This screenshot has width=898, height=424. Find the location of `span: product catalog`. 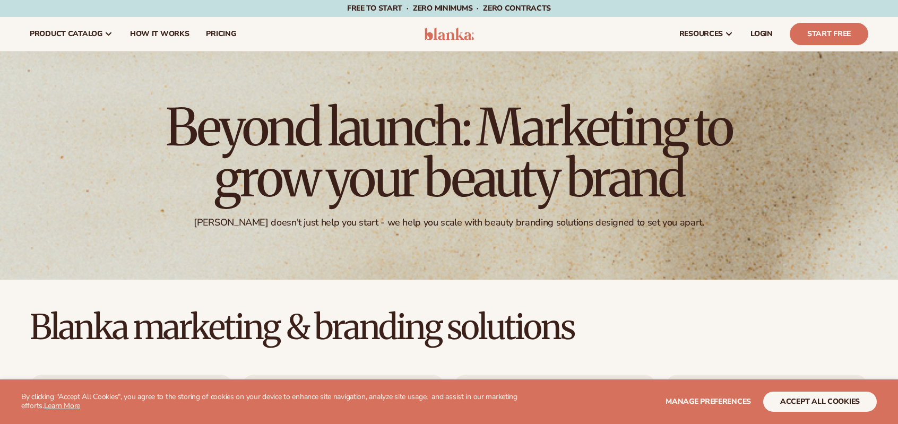

span: product catalog is located at coordinates (66, 34).